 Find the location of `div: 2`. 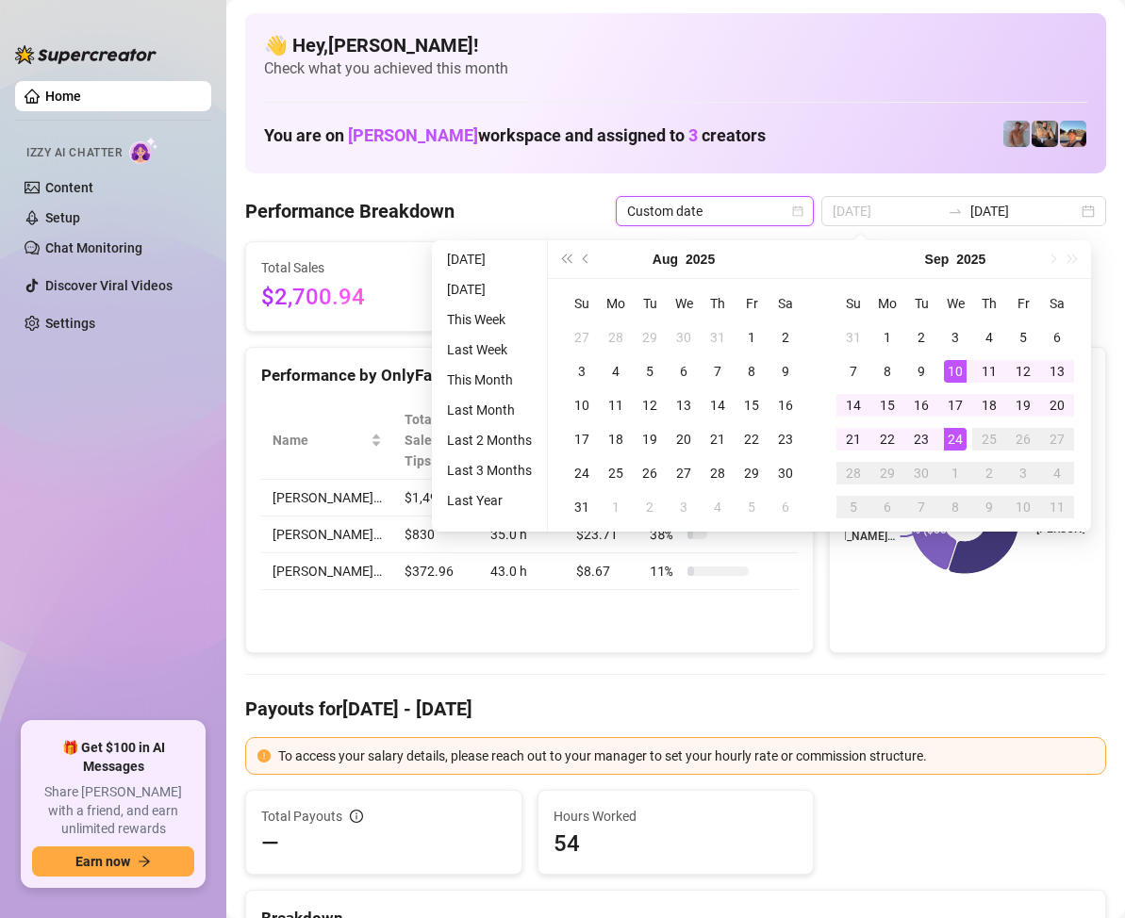

div: 2 is located at coordinates (650, 507).